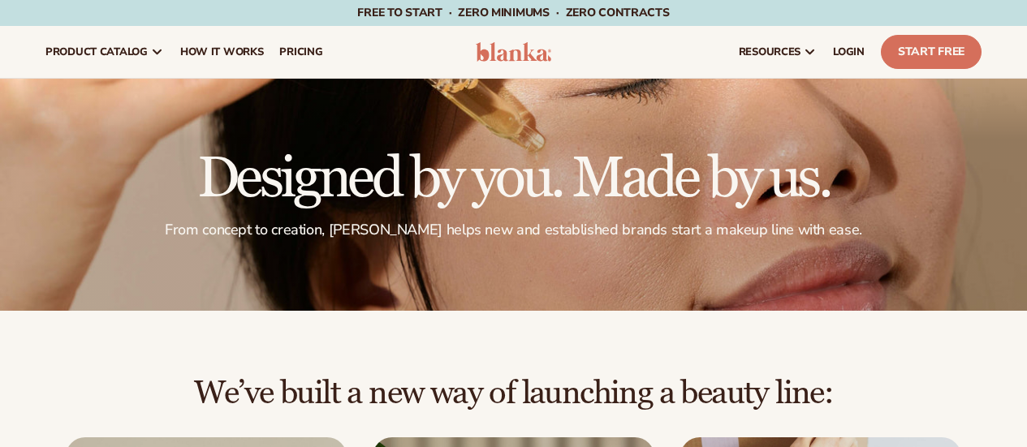 Image resolution: width=1027 pixels, height=447 pixels. What do you see at coordinates (222, 52) in the screenshot?
I see `span: How It Works` at bounding box center [222, 52].